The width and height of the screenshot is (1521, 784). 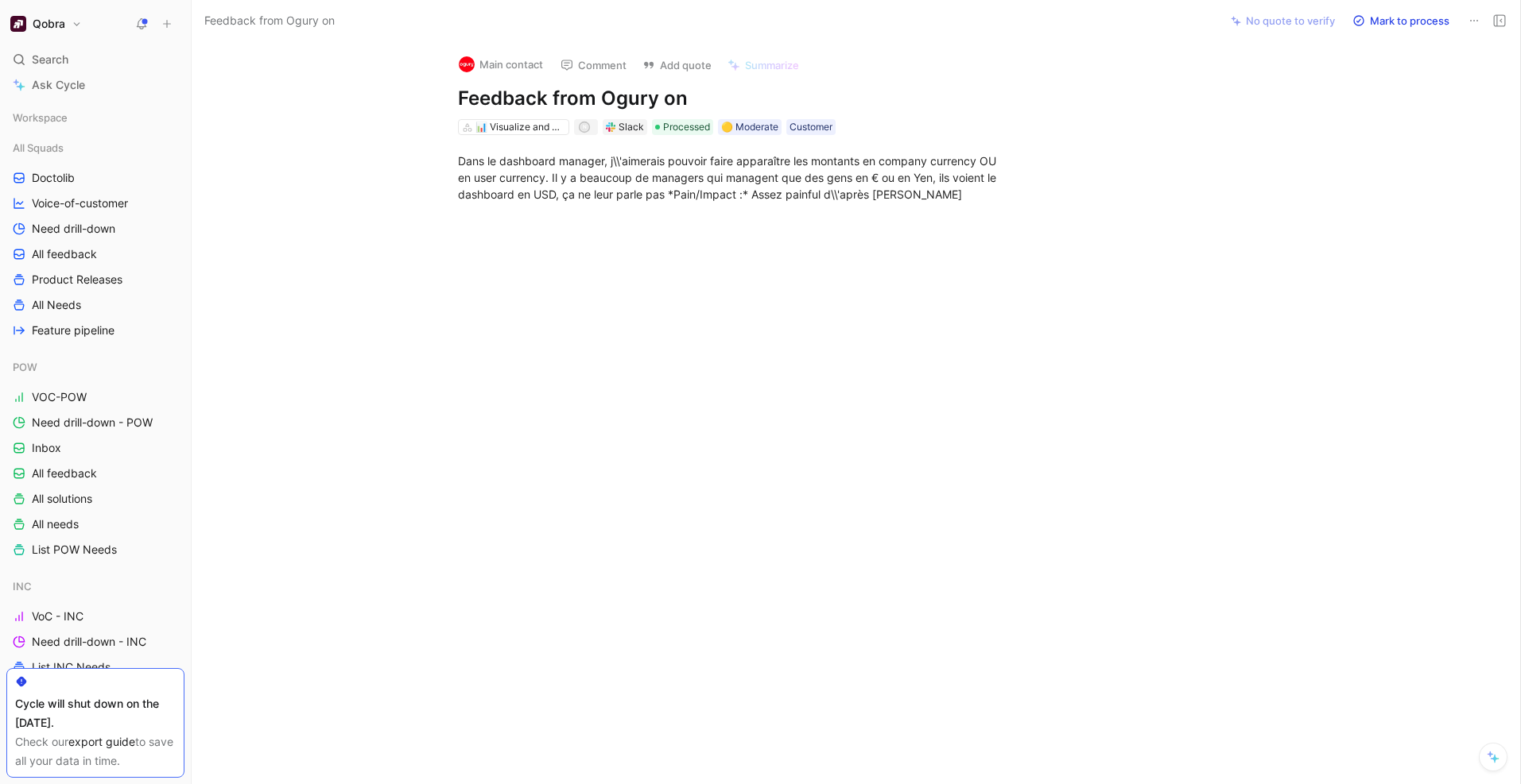 What do you see at coordinates (96, 85) in the screenshot?
I see `a: Ask Cycle` at bounding box center [96, 85].